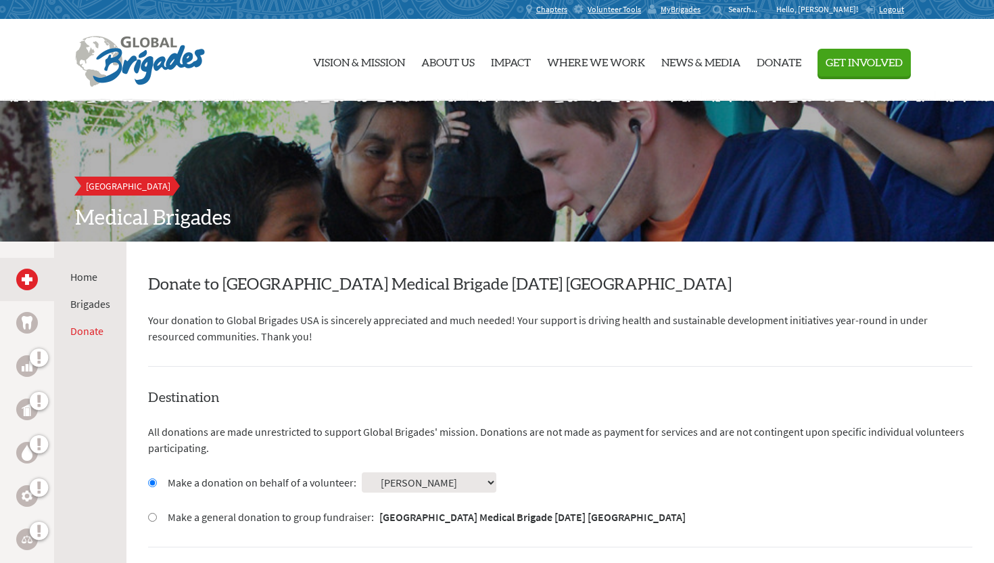 Image resolution: width=994 pixels, height=563 pixels. What do you see at coordinates (27, 496) in the screenshot?
I see `div: Engineering` at bounding box center [27, 496].